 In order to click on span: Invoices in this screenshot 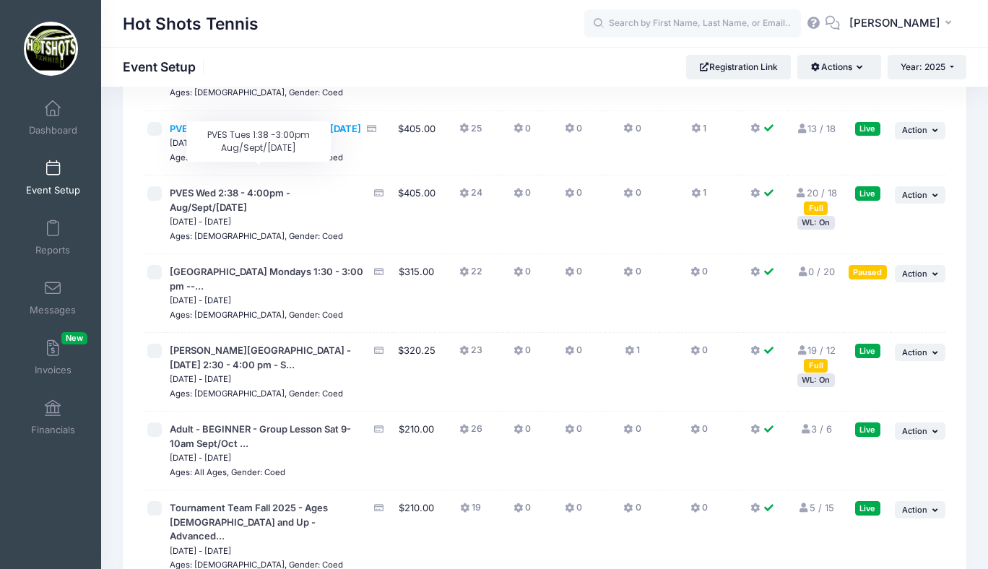, I will do `click(53, 370)`.